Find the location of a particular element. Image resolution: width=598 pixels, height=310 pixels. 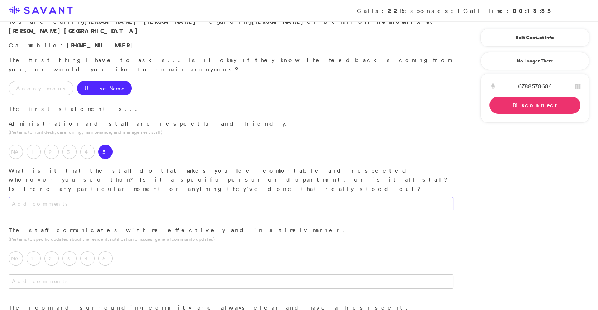

p: The staff communicates with me effectively and in a timely manner. is located at coordinates (231, 230).